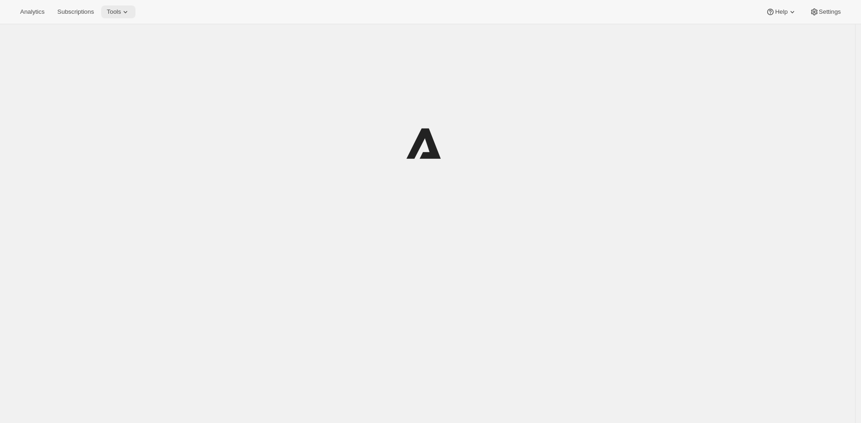 Image resolution: width=861 pixels, height=423 pixels. Describe the element at coordinates (825, 12) in the screenshot. I see `button: Settings` at that location.